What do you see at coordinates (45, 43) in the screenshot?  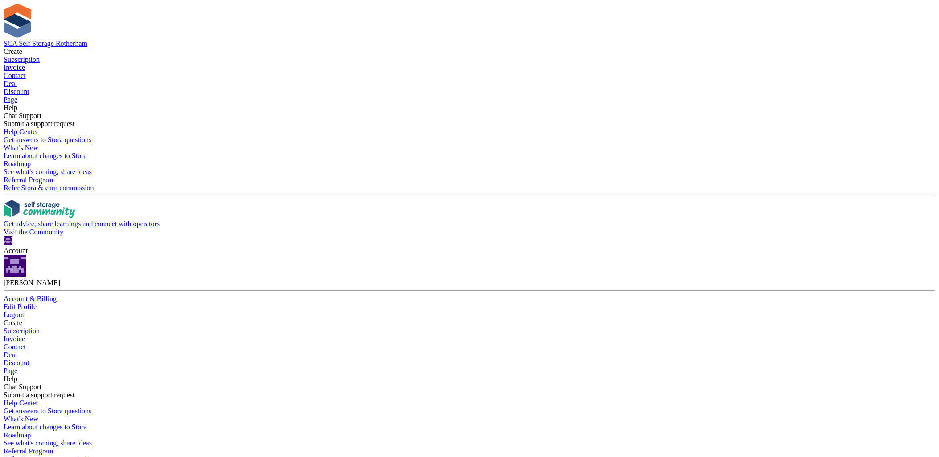 I see `a: SCA Self Storage Rotherham` at bounding box center [45, 43].